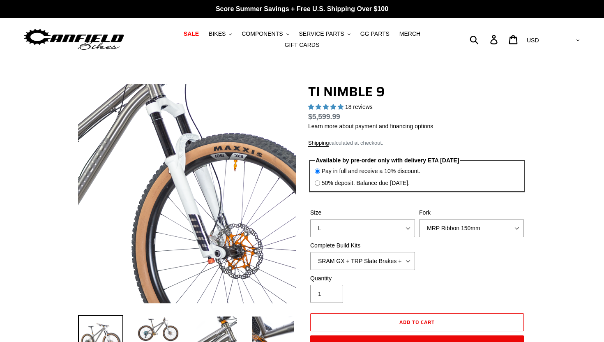 The image size is (604, 342). I want to click on img: Canfield Bikes, so click(74, 39).